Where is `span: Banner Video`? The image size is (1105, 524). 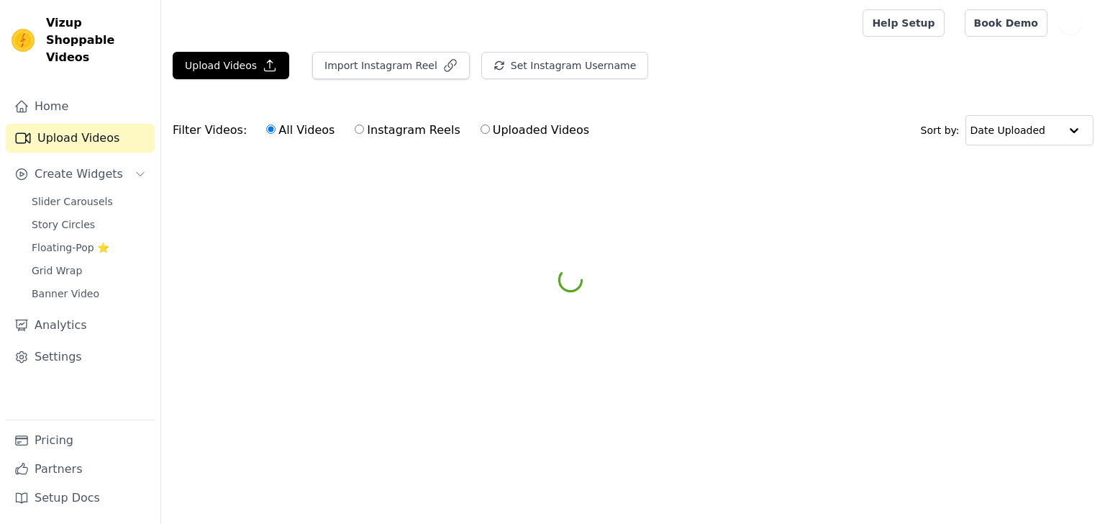
span: Banner Video is located at coordinates (65, 294).